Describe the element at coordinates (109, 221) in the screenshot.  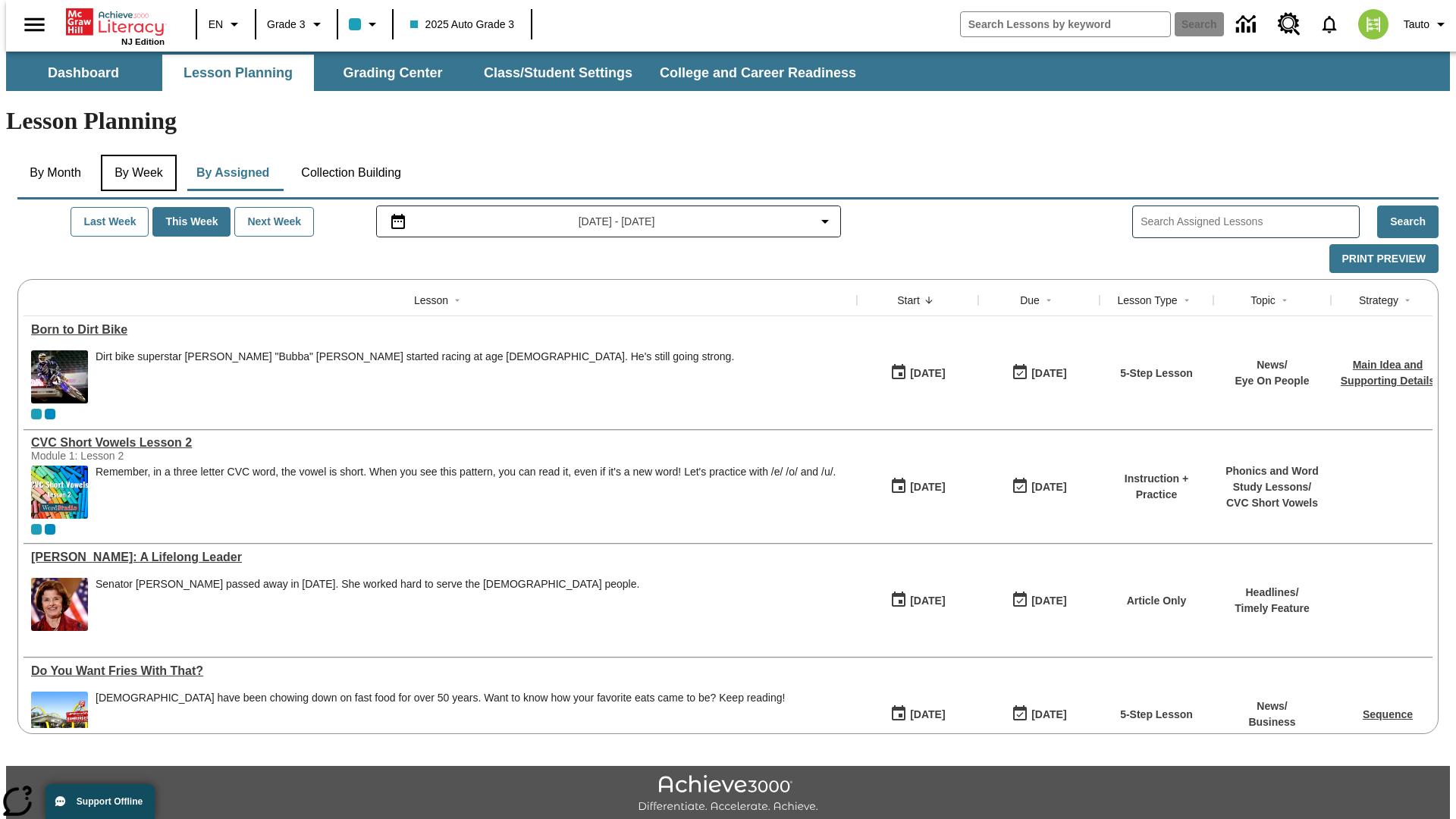
I see `button: Last Week` at that location.